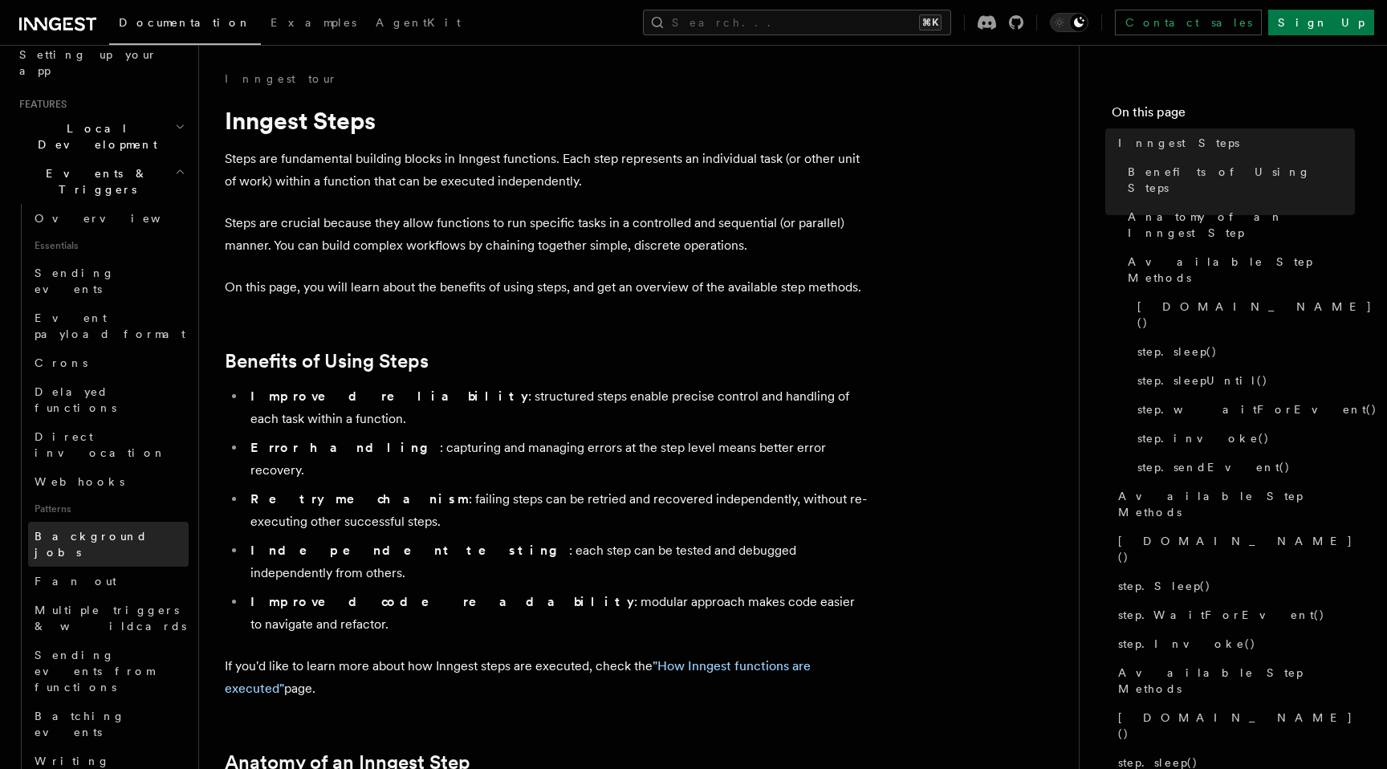  I want to click on p: Steps are crucial because they allow functions to run specific tasks in a controlled and sequenti..., so click(546, 234).